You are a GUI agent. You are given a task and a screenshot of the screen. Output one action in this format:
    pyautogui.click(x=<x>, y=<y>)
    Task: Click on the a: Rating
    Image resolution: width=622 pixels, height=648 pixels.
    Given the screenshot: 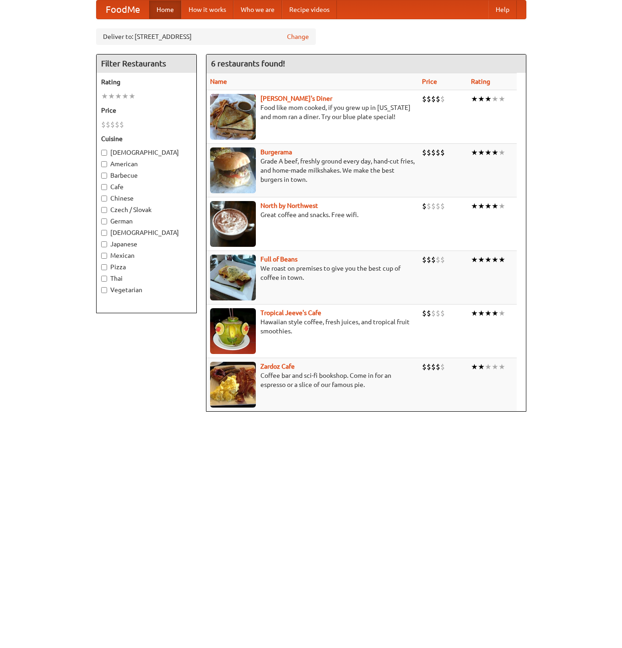 What is the action you would take?
    pyautogui.click(x=481, y=81)
    